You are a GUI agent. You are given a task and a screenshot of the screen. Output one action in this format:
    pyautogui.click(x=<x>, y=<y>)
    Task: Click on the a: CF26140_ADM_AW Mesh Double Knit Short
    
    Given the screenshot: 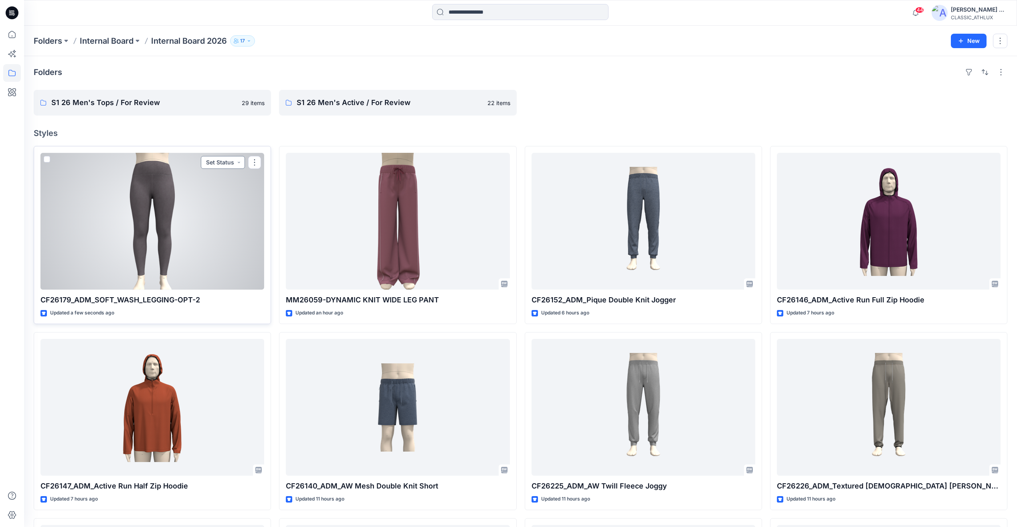 What is the action you would take?
    pyautogui.click(x=398, y=407)
    